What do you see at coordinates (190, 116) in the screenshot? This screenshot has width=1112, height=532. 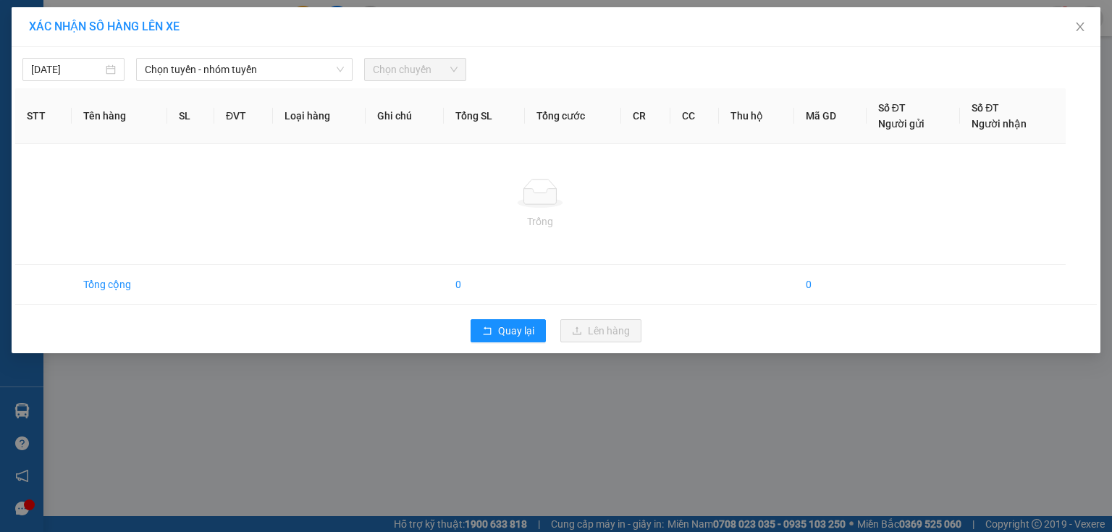 I see `th: SL` at bounding box center [190, 116].